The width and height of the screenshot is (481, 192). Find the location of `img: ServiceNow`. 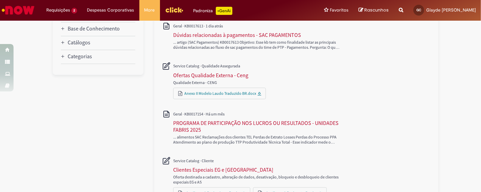

img: ServiceNow is located at coordinates (18, 10).